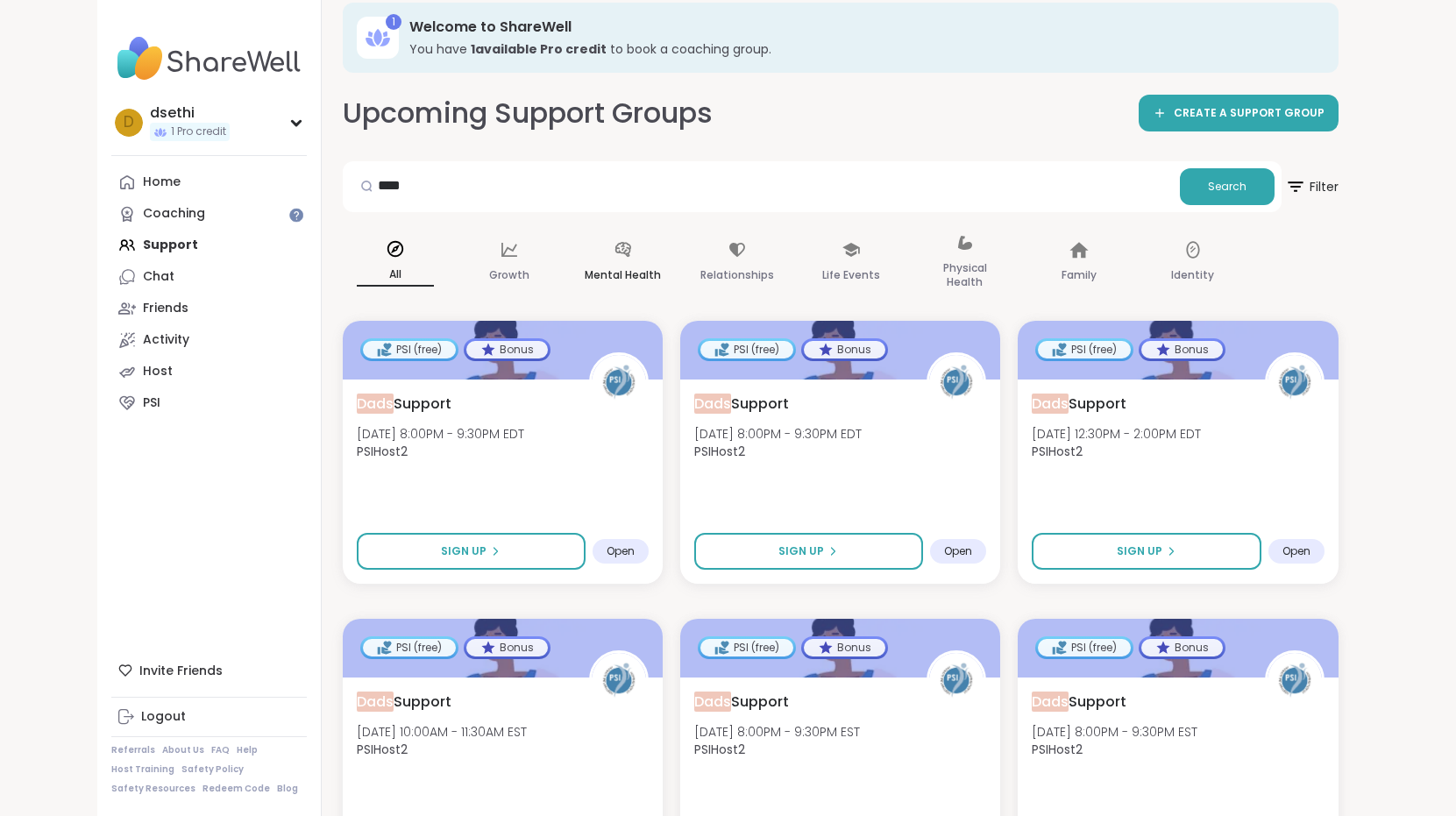  I want to click on a: Safety Resources, so click(153, 789).